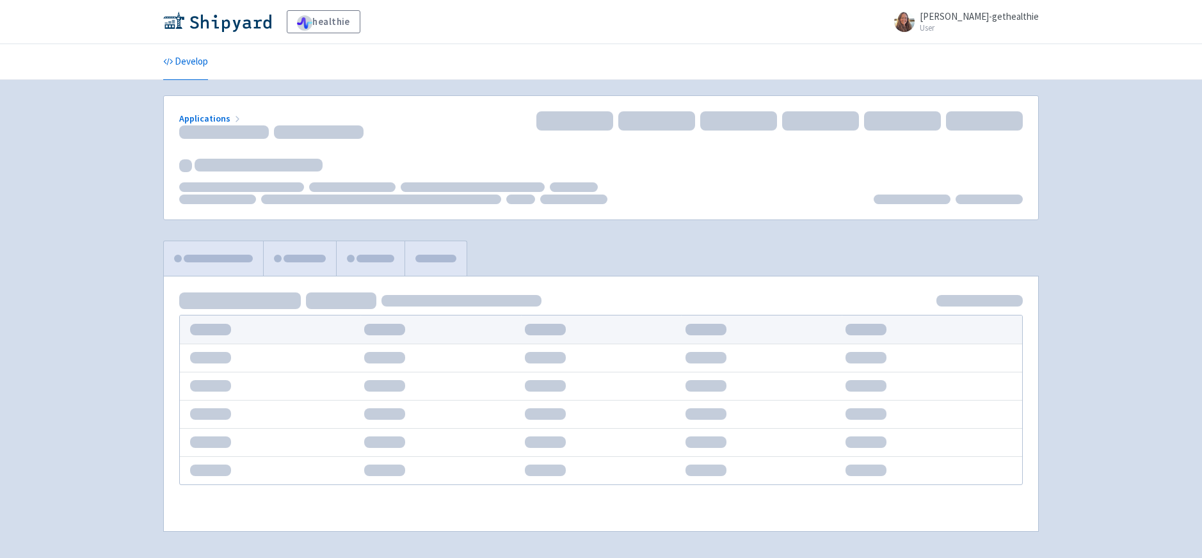 The image size is (1202, 558). What do you see at coordinates (979, 28) in the screenshot?
I see `small: User` at bounding box center [979, 28].